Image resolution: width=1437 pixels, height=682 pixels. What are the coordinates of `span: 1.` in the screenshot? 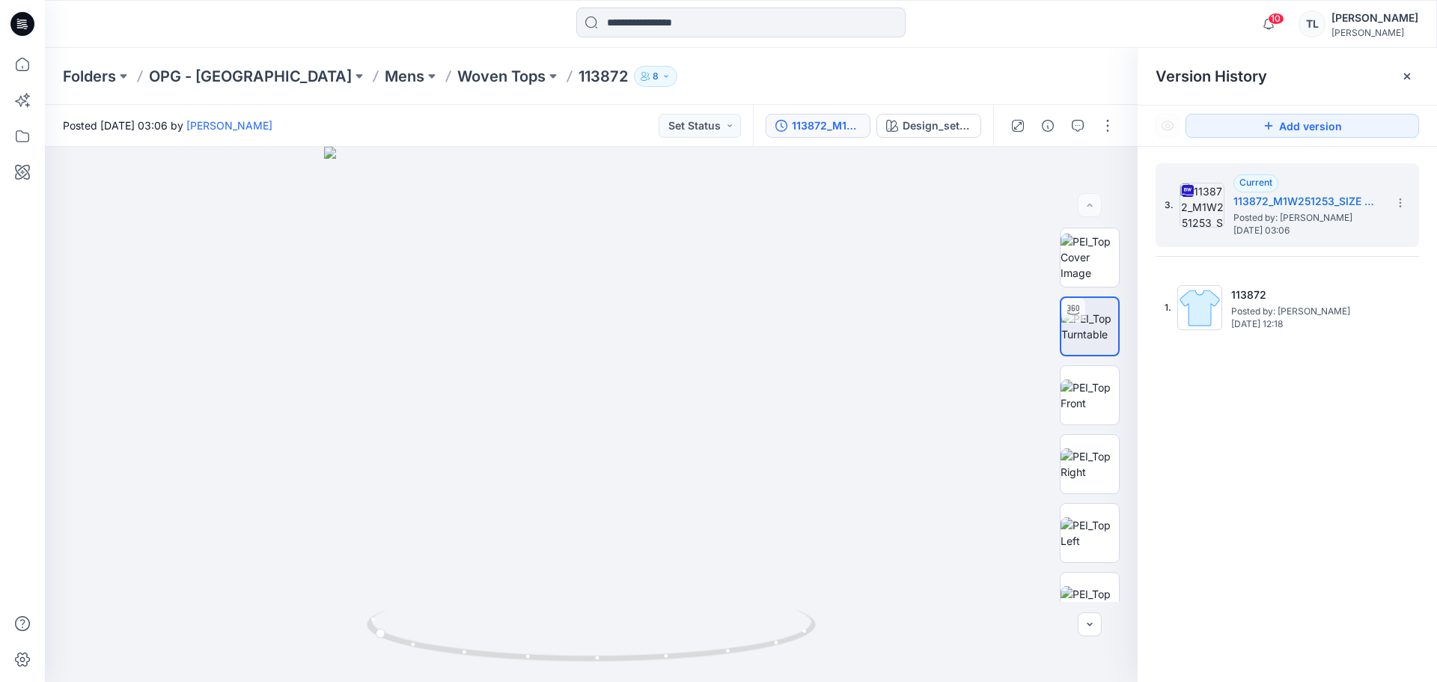 It's located at (1167, 308).